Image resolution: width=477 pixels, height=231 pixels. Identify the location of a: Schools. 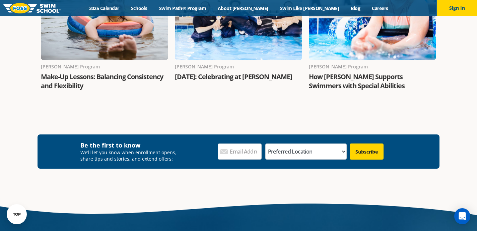
(139, 8).